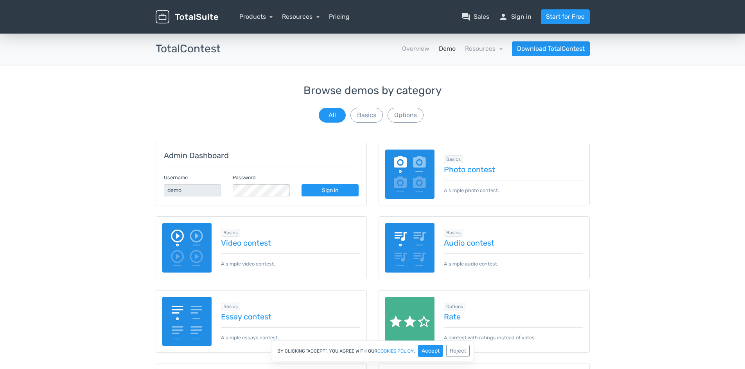  What do you see at coordinates (187, 322) in the screenshot?
I see `img: essay-contest.png.webp` at bounding box center [187, 322].